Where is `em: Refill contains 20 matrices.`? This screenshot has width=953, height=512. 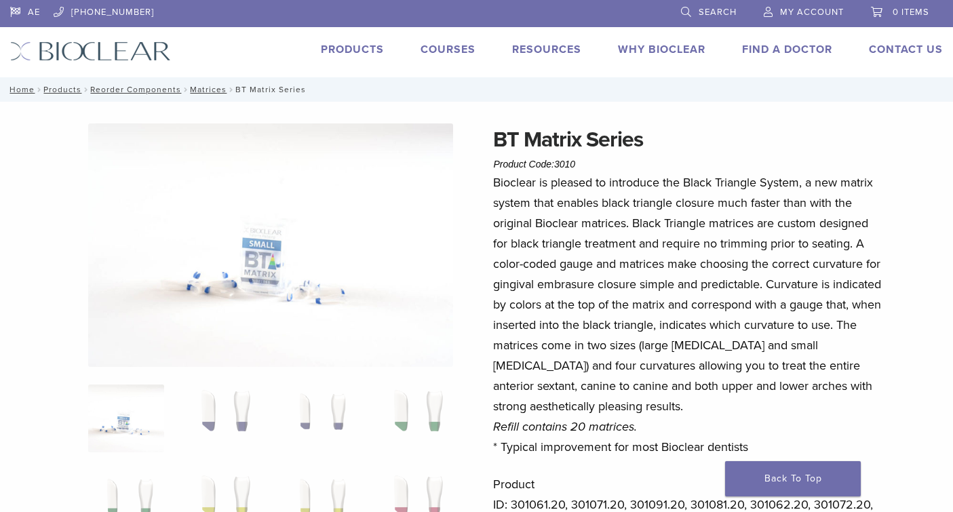 em: Refill contains 20 matrices. is located at coordinates (565, 426).